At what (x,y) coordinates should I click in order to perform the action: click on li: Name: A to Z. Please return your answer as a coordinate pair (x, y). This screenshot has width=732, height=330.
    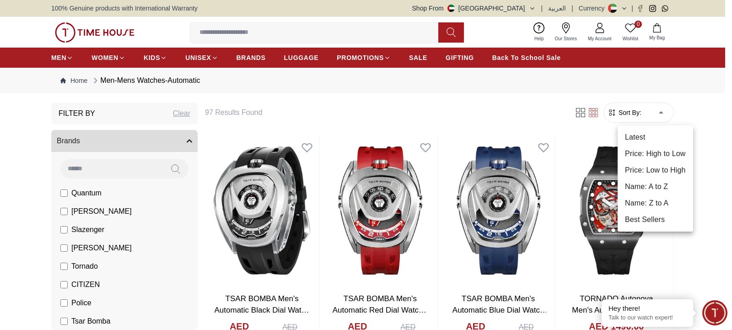
    Looking at the image, I should click on (655, 187).